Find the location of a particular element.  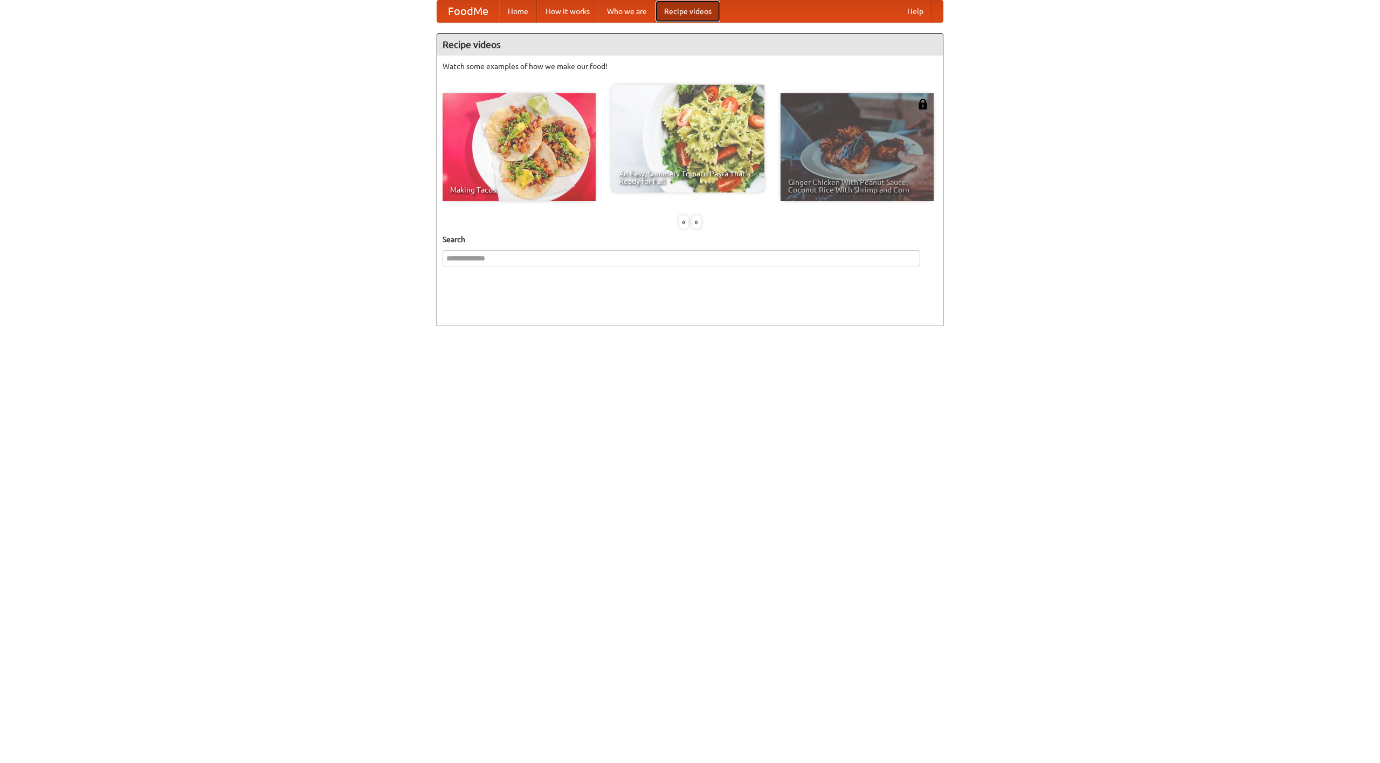

a: Home is located at coordinates (518, 11).